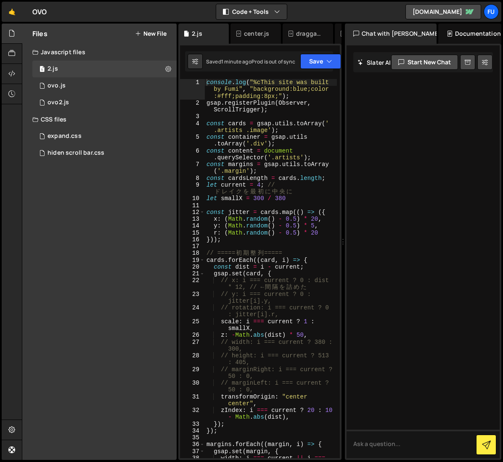 The image size is (503, 462). Describe the element at coordinates (192, 188) in the screenshot. I see `div: 9` at that location.